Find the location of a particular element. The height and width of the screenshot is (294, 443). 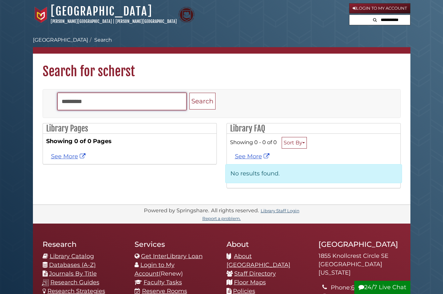

a: Library Staff Login is located at coordinates (280, 210).